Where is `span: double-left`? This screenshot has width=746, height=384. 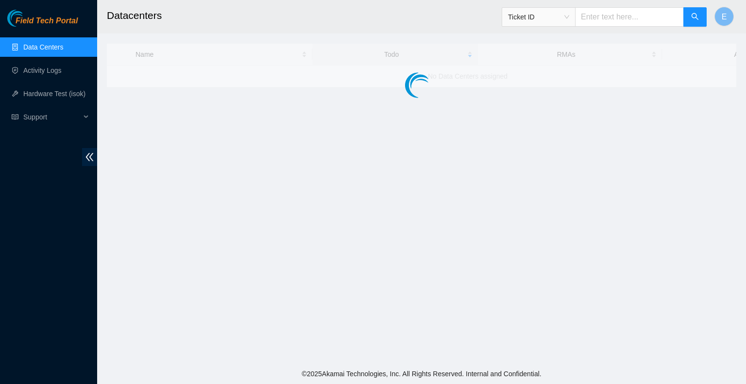 span: double-left is located at coordinates (89, 157).